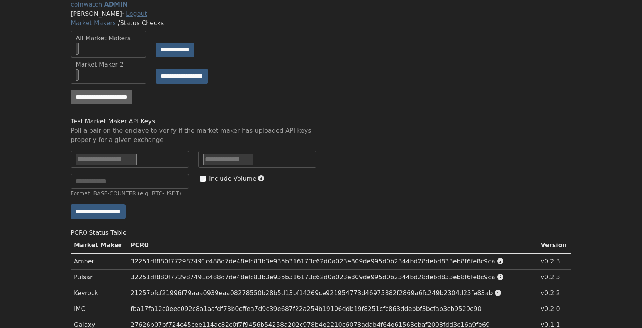 This screenshot has width=642, height=328. What do you see at coordinates (194, 121) in the screenshot?
I see `div: Test Market Maker API Keys` at bounding box center [194, 121].